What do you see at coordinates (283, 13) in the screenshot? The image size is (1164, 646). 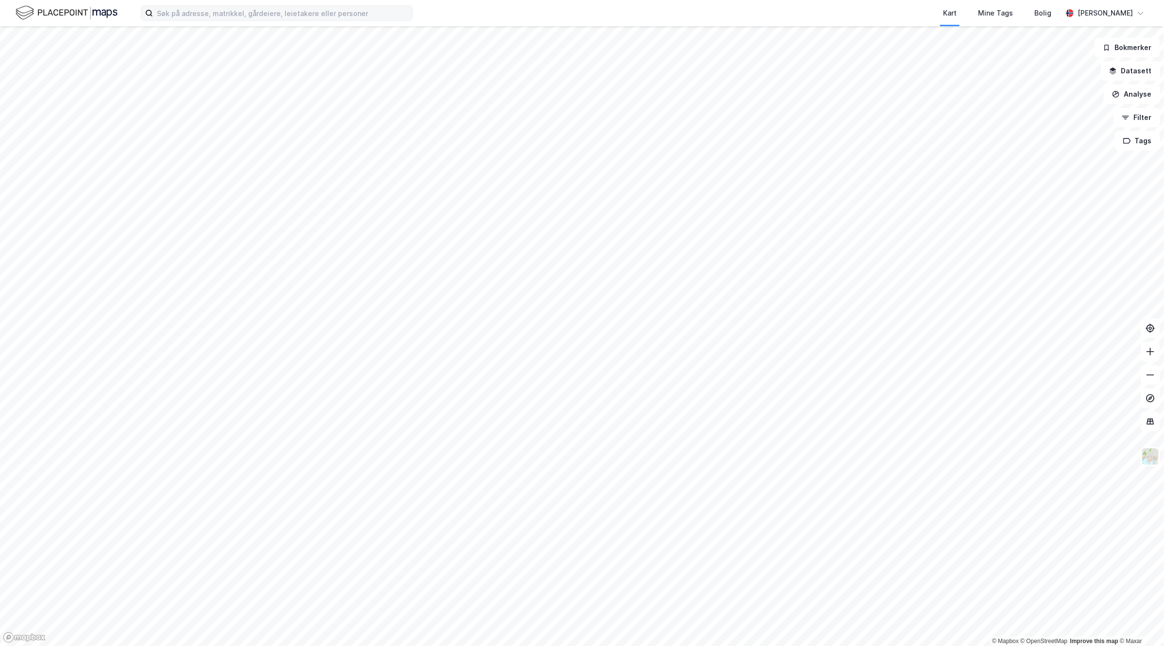 I see `input: Søk på adresse, matrikkel, gårdeiere, leietakere eller personer` at bounding box center [283, 13].